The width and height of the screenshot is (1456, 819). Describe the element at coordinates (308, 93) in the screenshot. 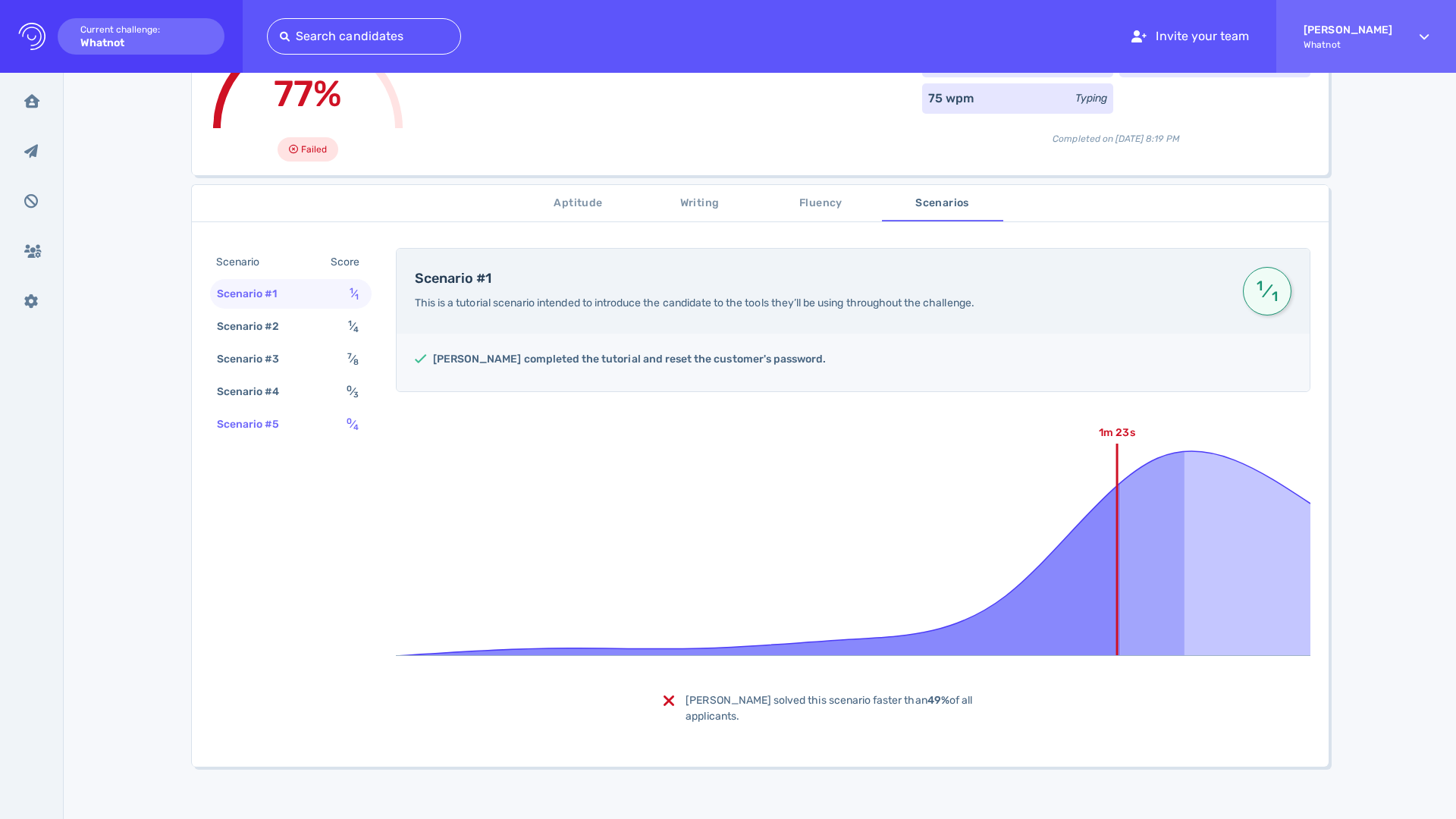

I see `span: 77%` at that location.